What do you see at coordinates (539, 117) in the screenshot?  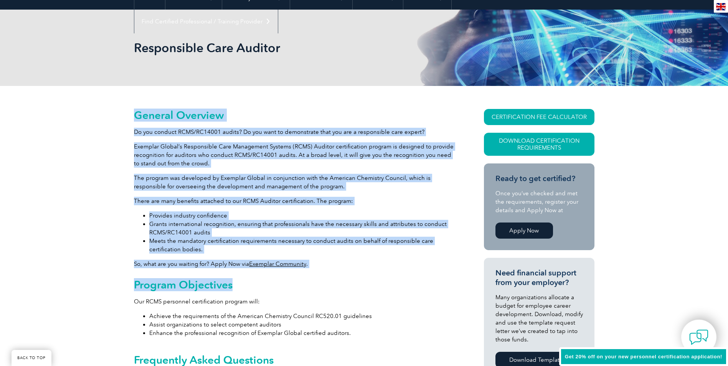 I see `a: CERTIFICATION FEE CALCULATOR` at bounding box center [539, 117].